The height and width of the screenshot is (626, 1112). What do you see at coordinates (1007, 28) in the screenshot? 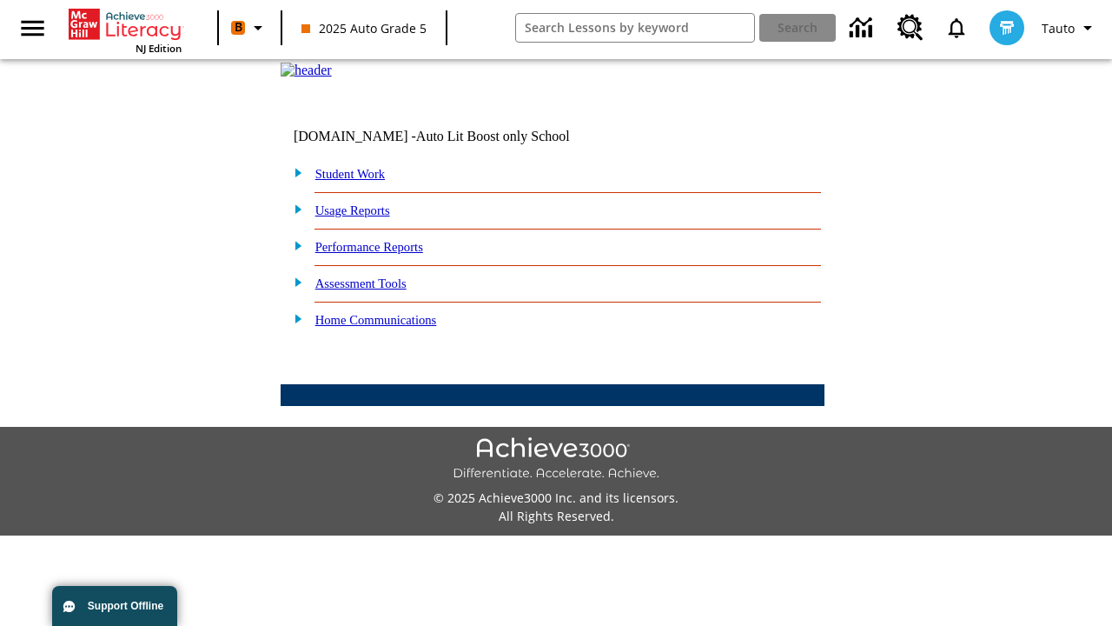
I see `button: Select a new avatar` at bounding box center [1007, 28].